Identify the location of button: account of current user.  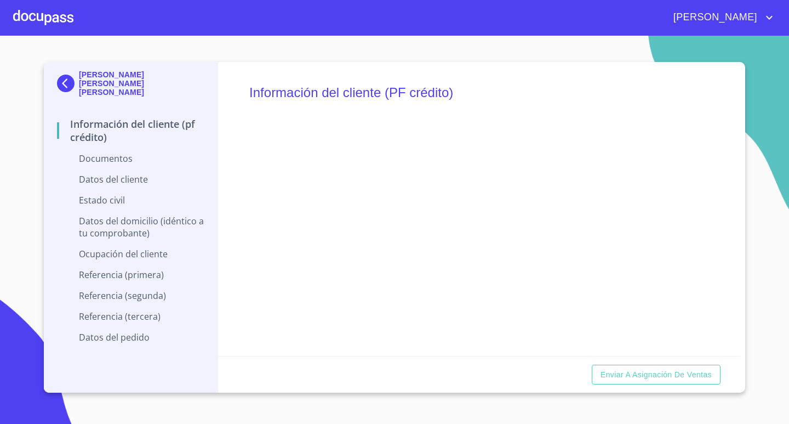
(721, 18).